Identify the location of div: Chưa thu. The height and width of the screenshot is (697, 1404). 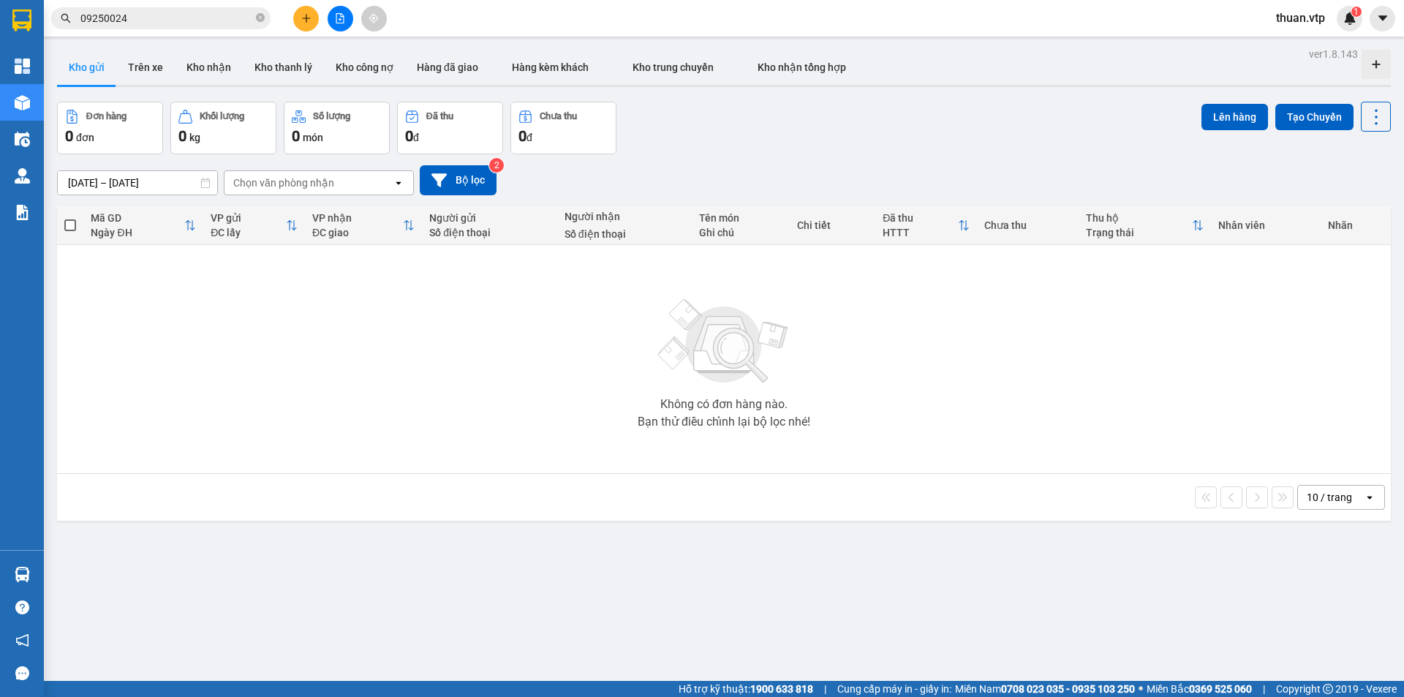
(1027, 225).